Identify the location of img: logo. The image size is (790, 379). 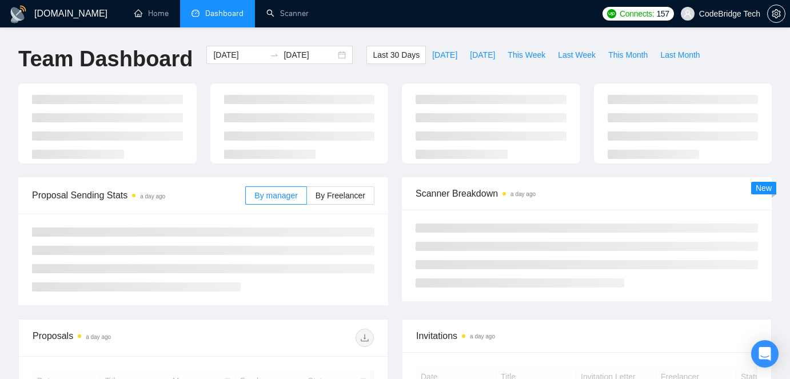
(18, 14).